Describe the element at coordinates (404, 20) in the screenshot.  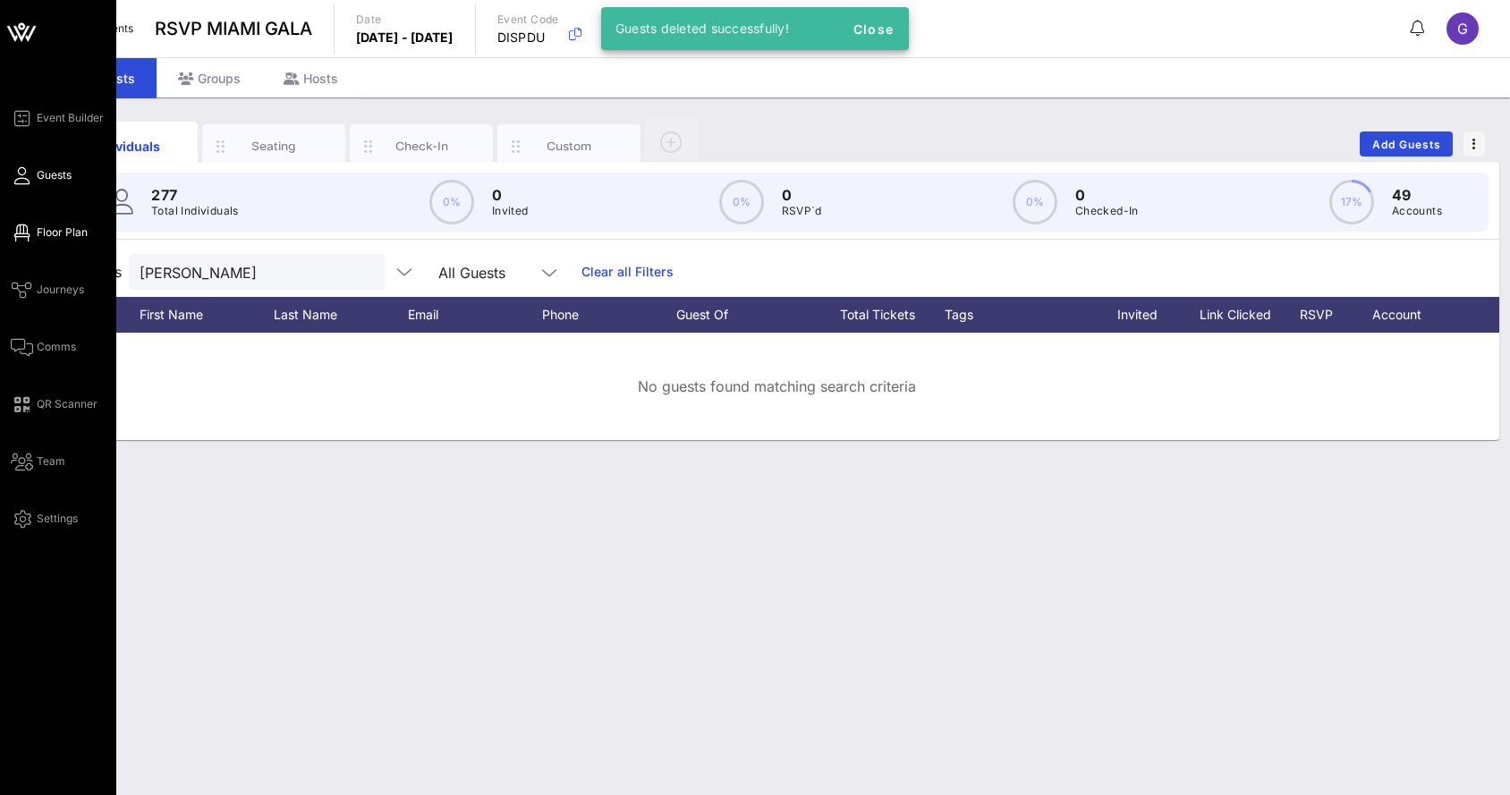
I see `p: Date` at that location.